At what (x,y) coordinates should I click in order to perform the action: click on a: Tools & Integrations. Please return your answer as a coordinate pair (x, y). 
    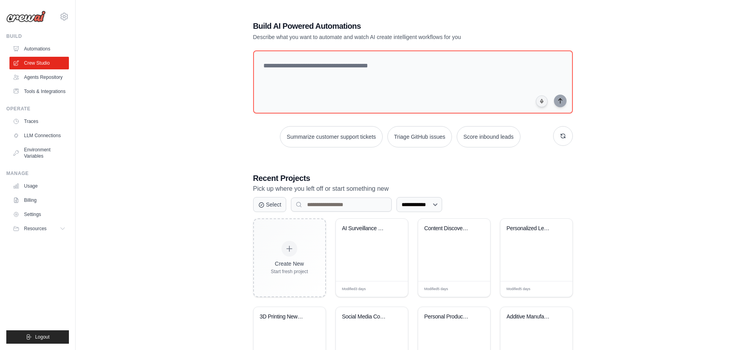
    Looking at the image, I should click on (39, 91).